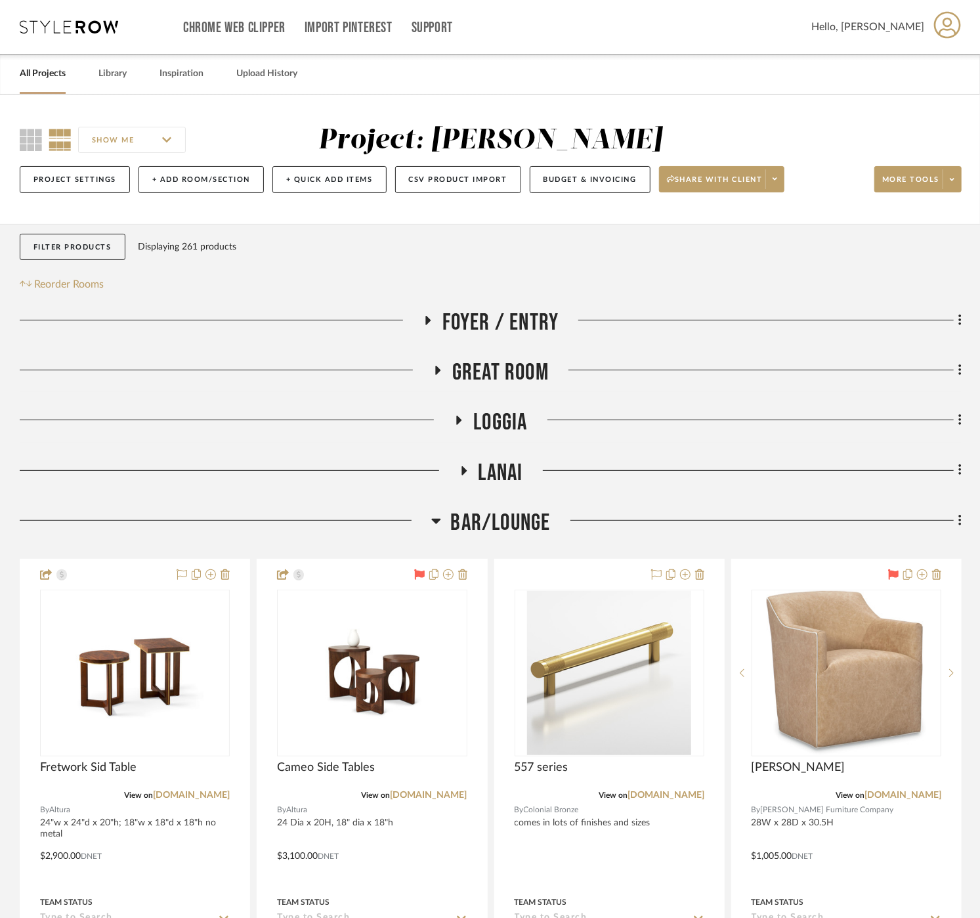 The image size is (980, 918). Describe the element at coordinates (188, 247) in the screenshot. I see `div: Displaying 261 products` at that location.